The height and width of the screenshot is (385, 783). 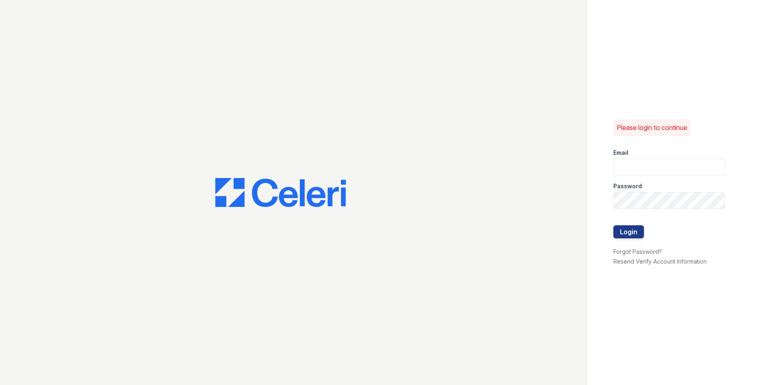 What do you see at coordinates (652, 128) in the screenshot?
I see `p: Please login to continue` at bounding box center [652, 128].